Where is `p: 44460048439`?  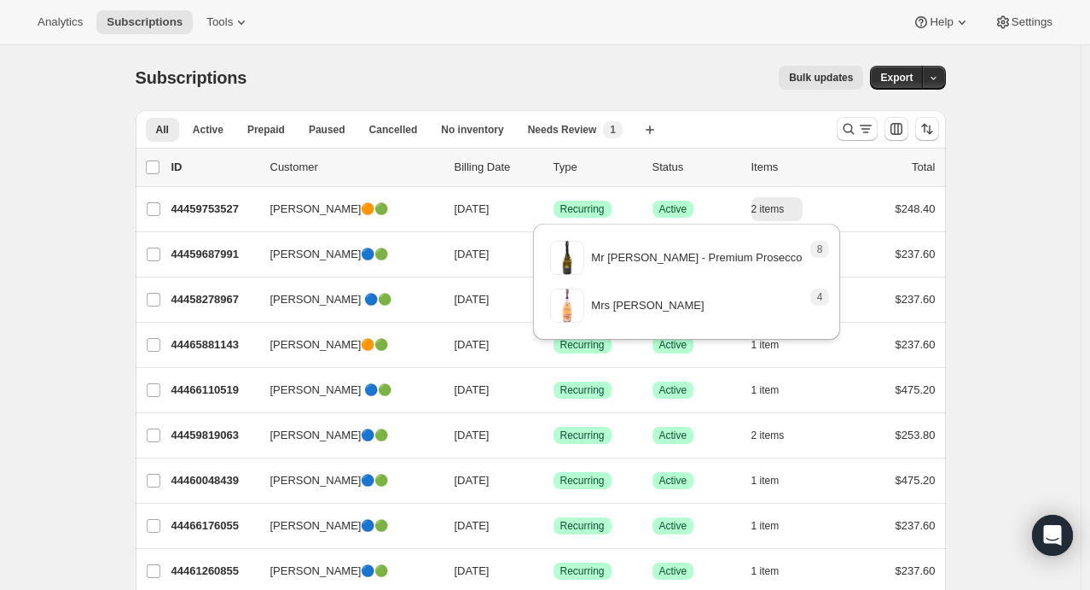
p: 44460048439 is located at coordinates (214, 480).